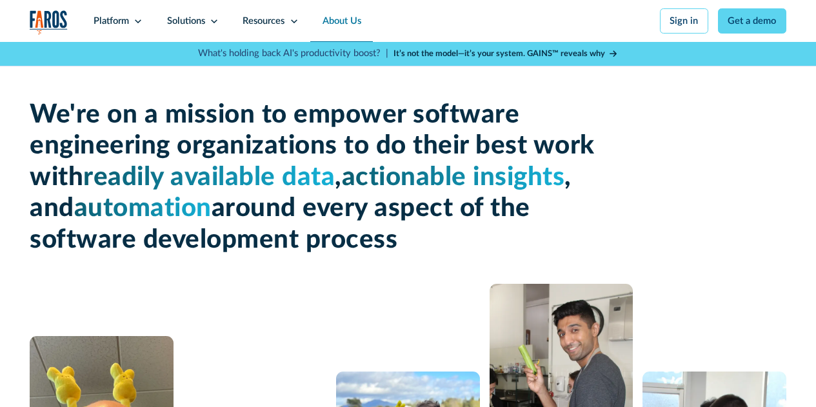  What do you see at coordinates (752, 21) in the screenshot?
I see `a: Get a demo` at bounding box center [752, 21].